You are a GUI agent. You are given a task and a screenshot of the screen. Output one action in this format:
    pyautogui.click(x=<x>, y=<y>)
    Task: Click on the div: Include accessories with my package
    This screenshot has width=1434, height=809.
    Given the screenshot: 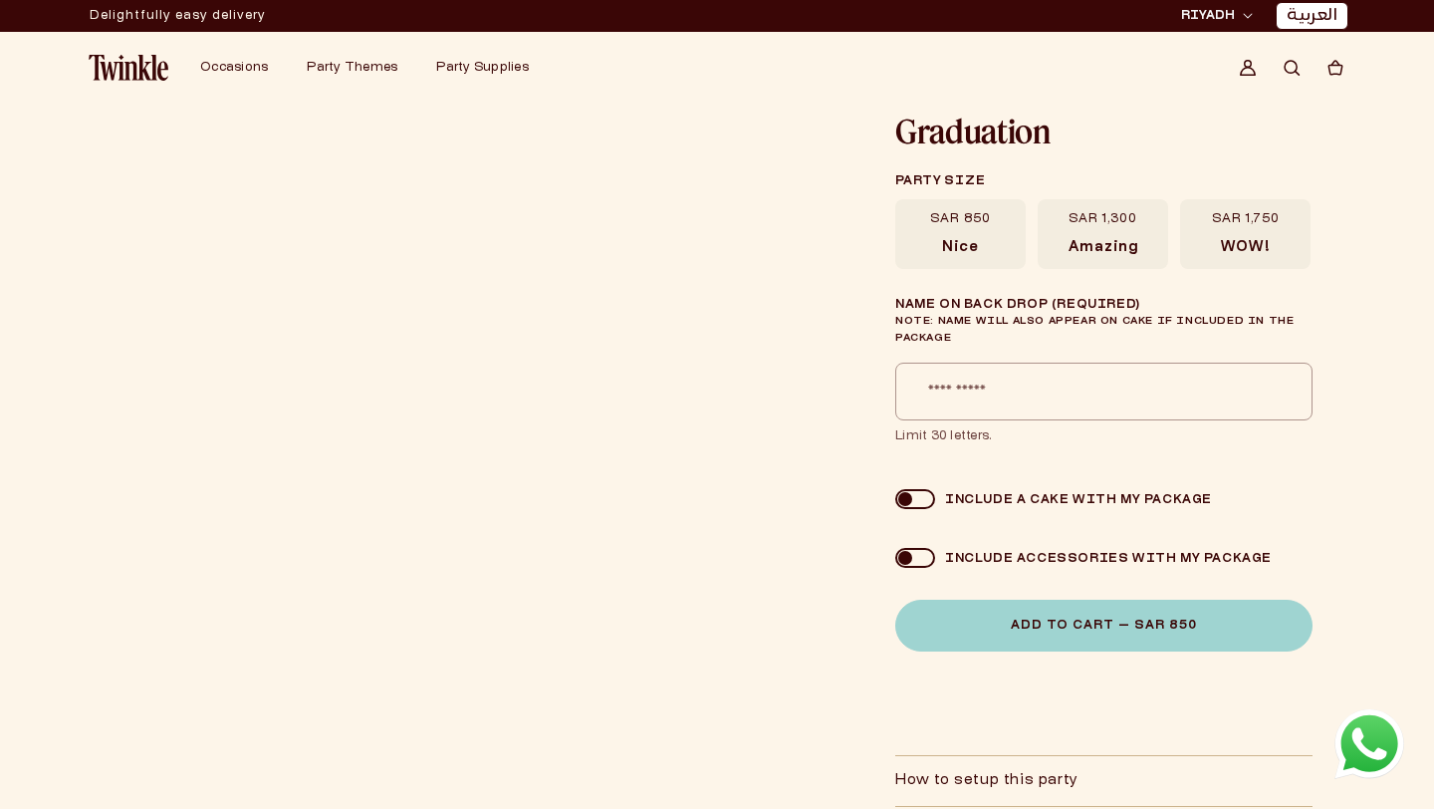 What is the action you would take?
    pyautogui.click(x=1103, y=558)
    